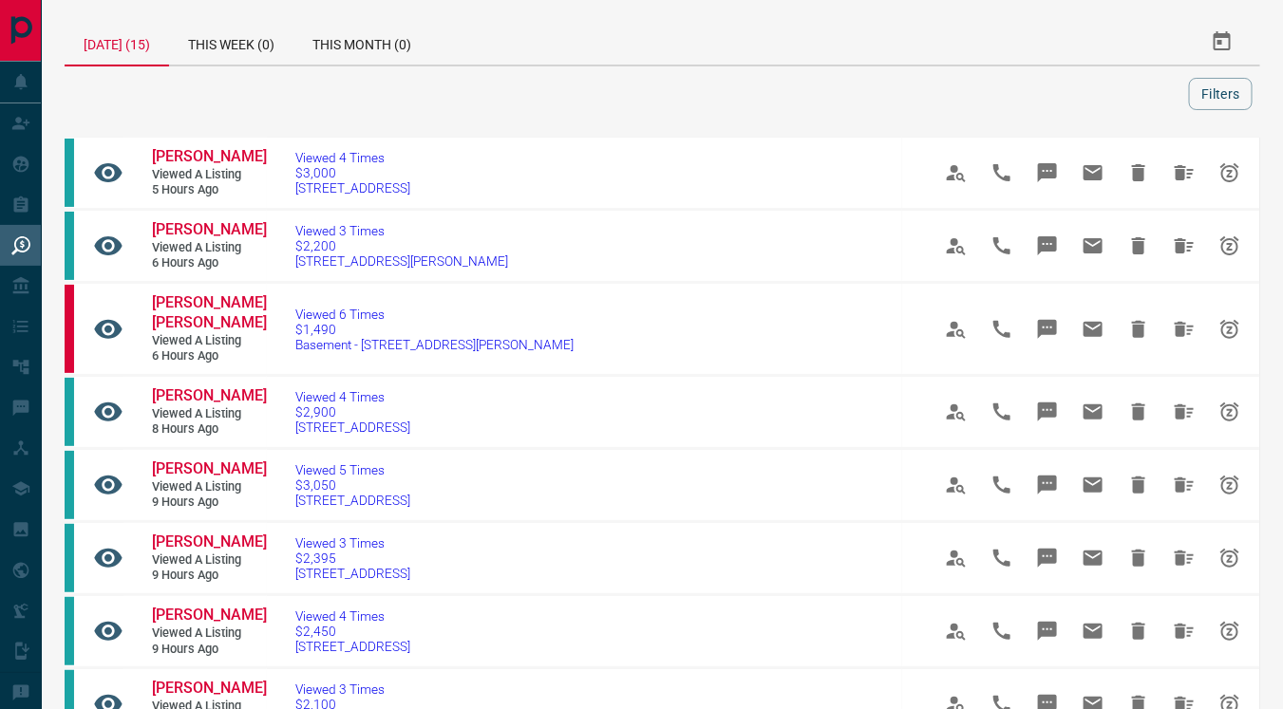 This screenshot has width=1283, height=709. I want to click on div: property.ca, so click(69, 329).